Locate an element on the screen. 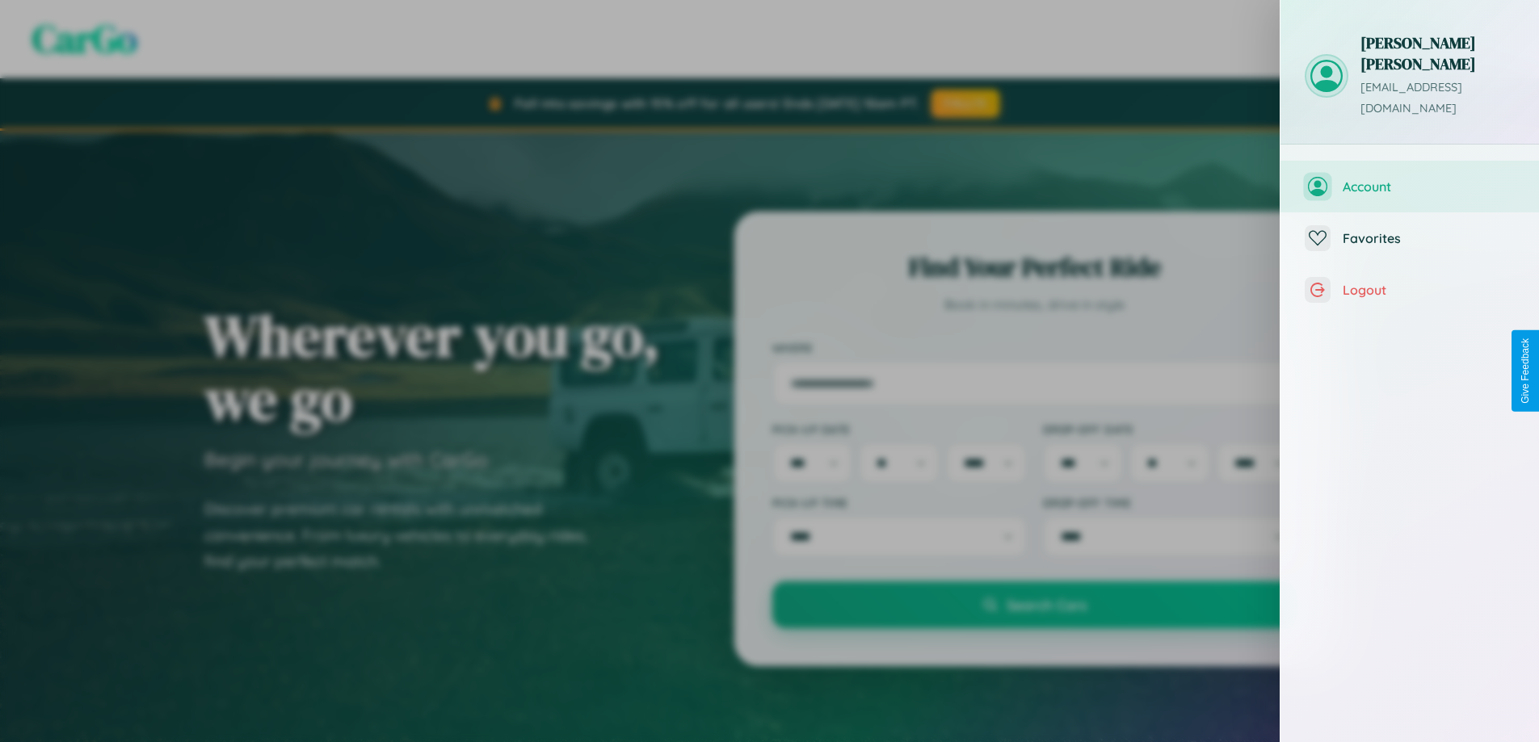 The image size is (1539, 742). button: Favorites is located at coordinates (1410, 238).